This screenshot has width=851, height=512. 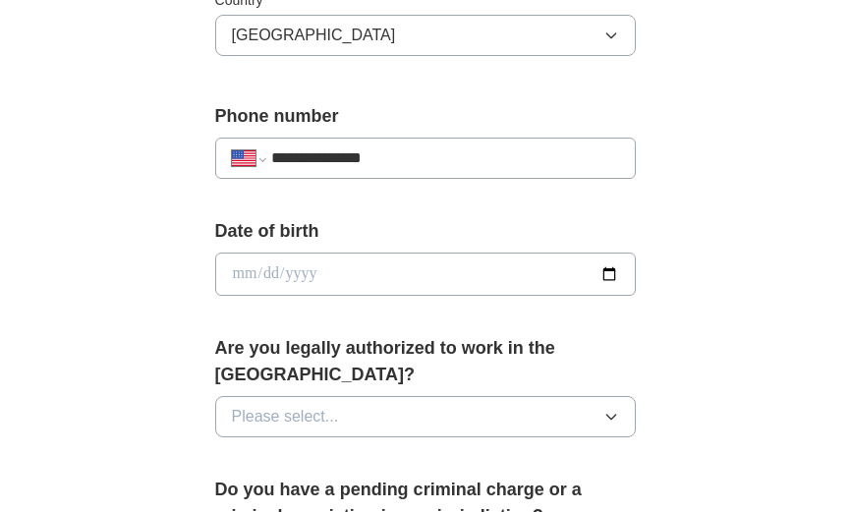 I want to click on button: Please select..., so click(x=425, y=416).